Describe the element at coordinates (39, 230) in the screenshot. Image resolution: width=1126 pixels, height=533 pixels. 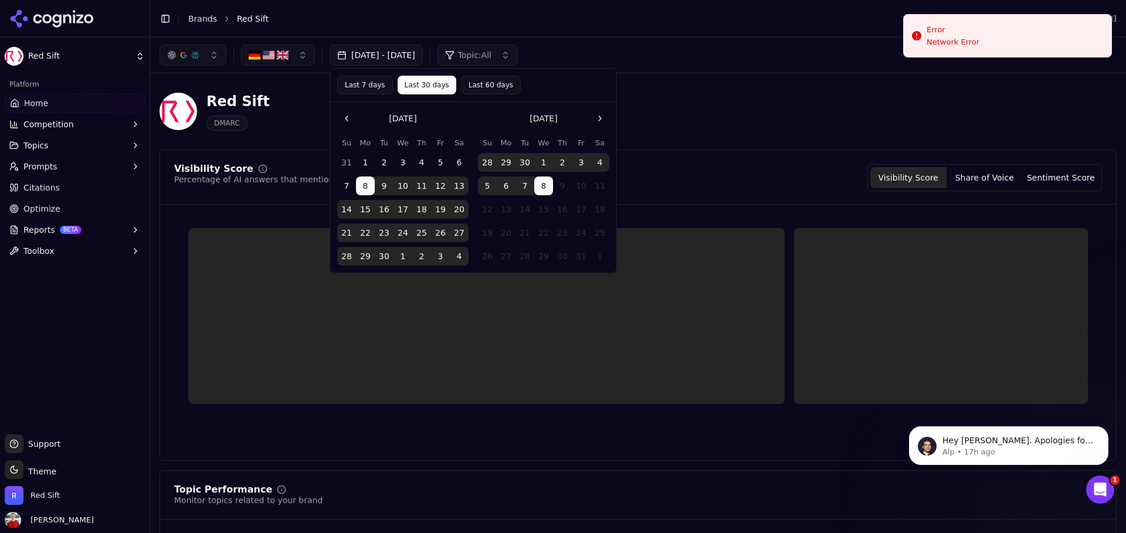
I see `span: Reports` at that location.